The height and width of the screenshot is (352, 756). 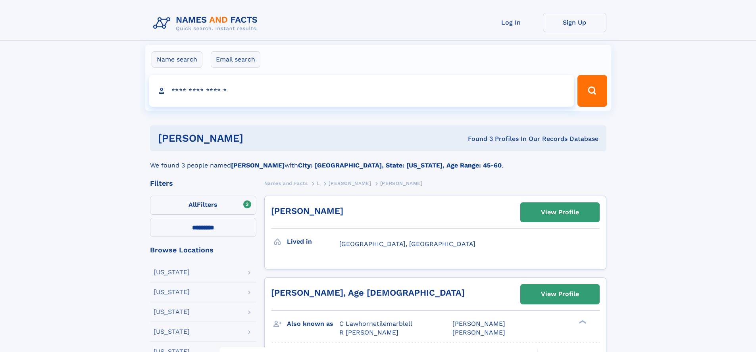 I want to click on input: search input, so click(x=361, y=91).